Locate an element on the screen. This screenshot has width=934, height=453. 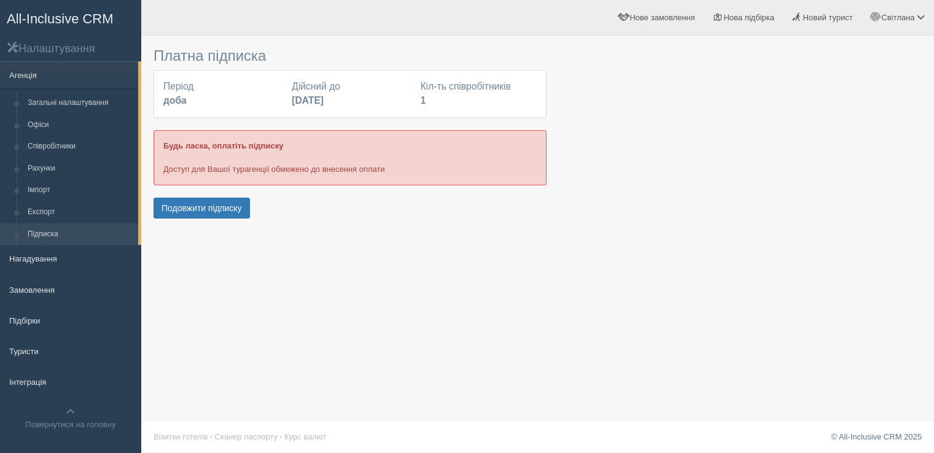
a: © All-Inclusive CRM 2025 is located at coordinates (876, 436).